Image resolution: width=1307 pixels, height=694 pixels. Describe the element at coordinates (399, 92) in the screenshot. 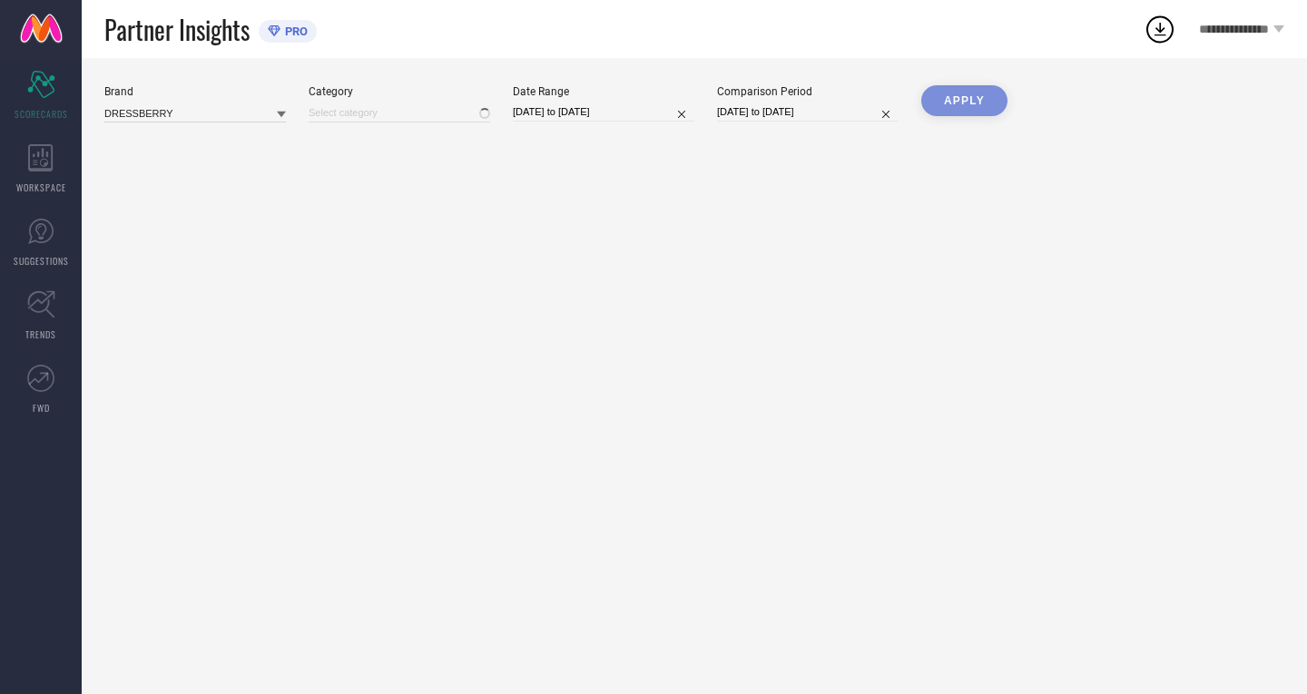

I see `div: Category` at that location.